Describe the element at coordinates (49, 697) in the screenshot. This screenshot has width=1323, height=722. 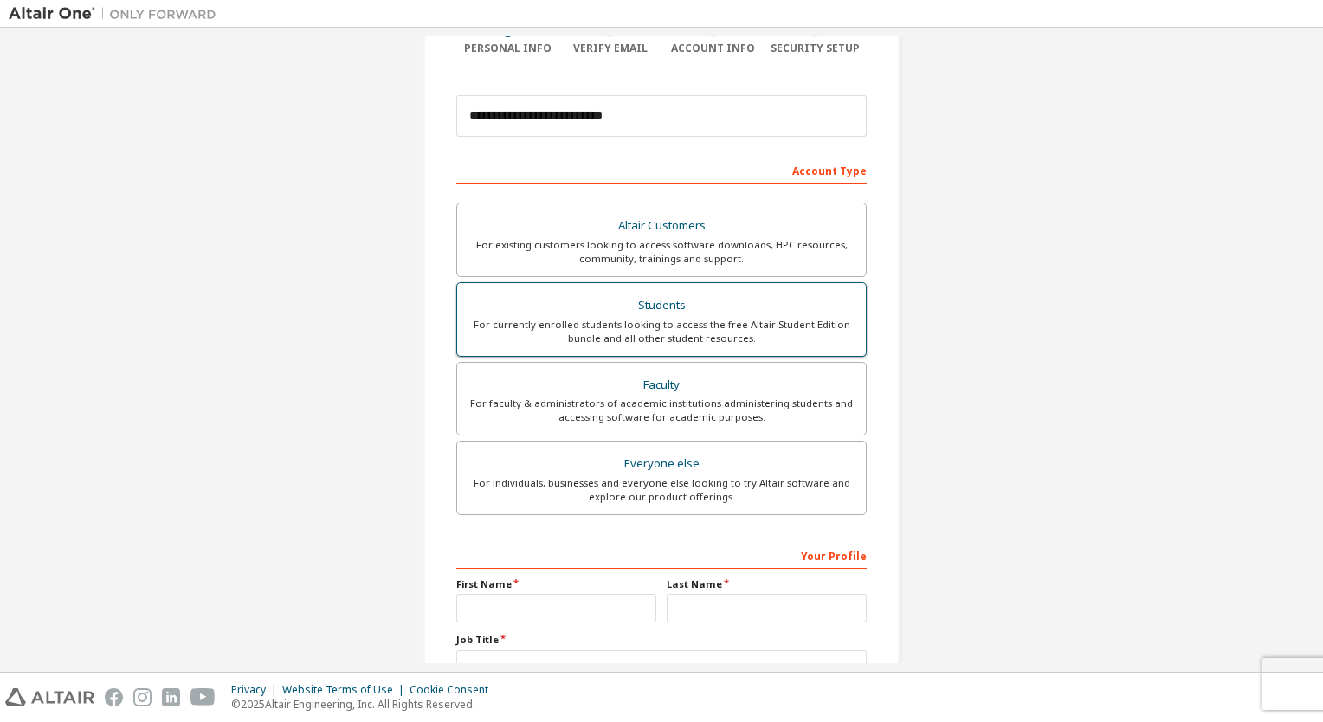
I see `img: altair_logo.svg` at that location.